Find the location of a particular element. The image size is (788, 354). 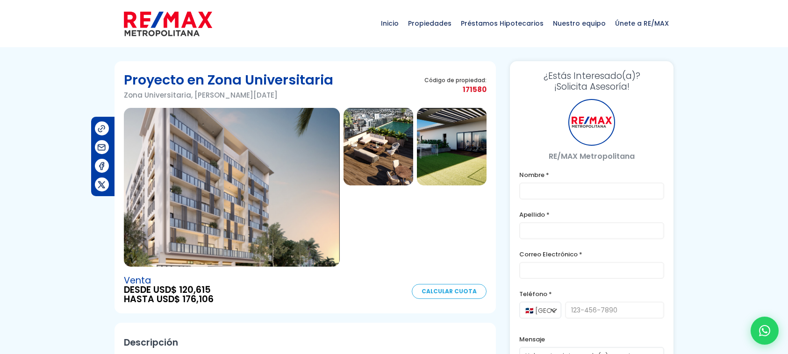

p: RE/MAX Metropolitana is located at coordinates (592, 156).